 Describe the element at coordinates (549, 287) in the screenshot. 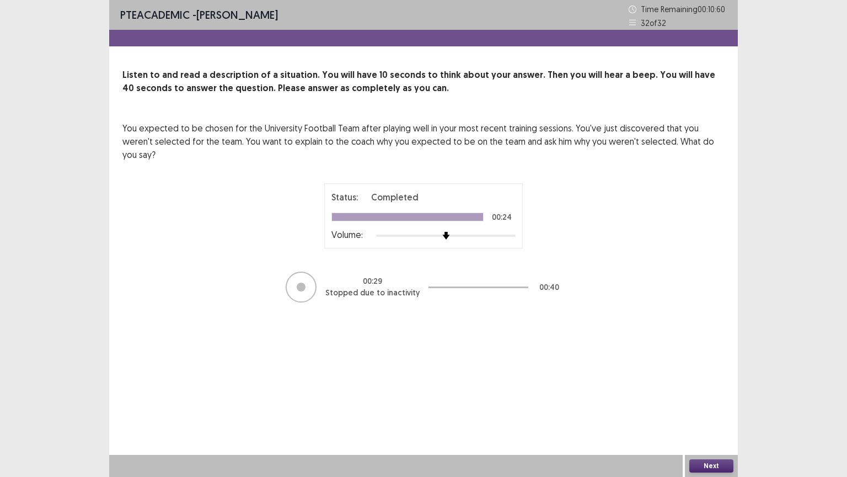

I see `p: 00 : 40` at that location.